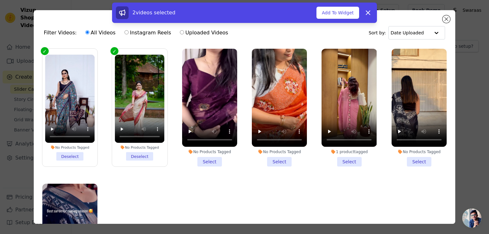  What do you see at coordinates (100, 33) in the screenshot?
I see `label: All Videos` at bounding box center [100, 33].